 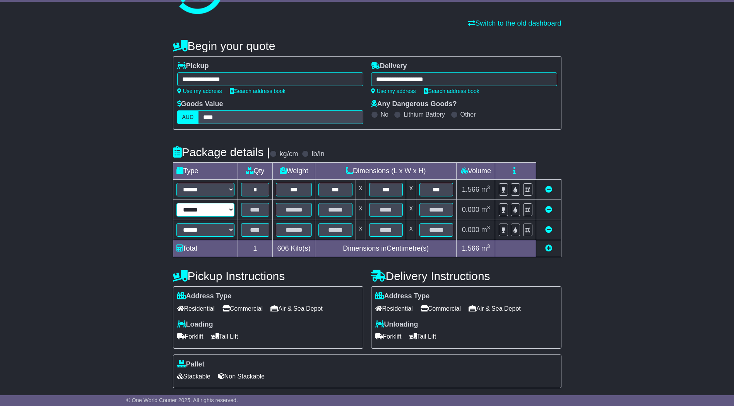 I want to click on span: Stackable, so click(x=194, y=376).